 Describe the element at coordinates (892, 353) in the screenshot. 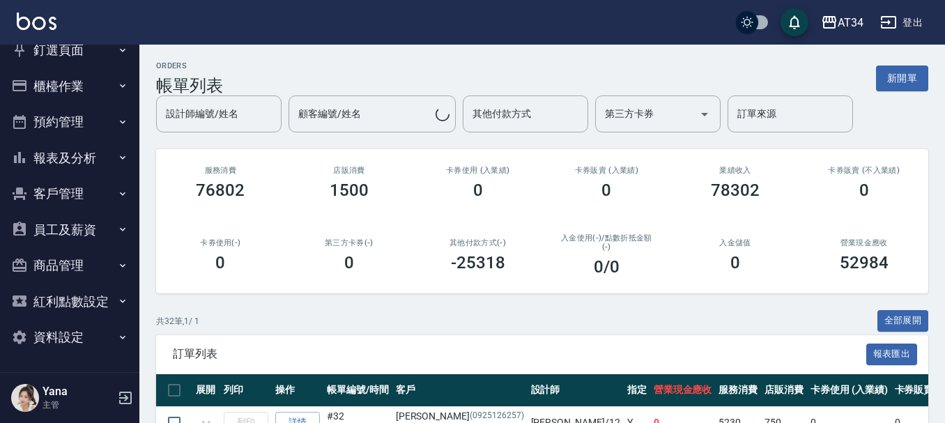

I see `a: 報表匯出` at that location.